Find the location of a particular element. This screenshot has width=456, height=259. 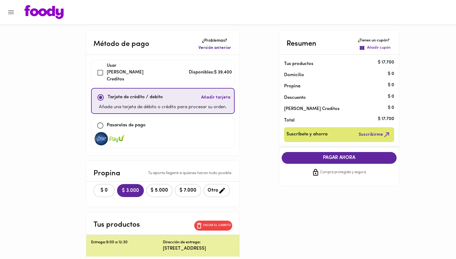

p: ¿Problemas? is located at coordinates (215, 41).